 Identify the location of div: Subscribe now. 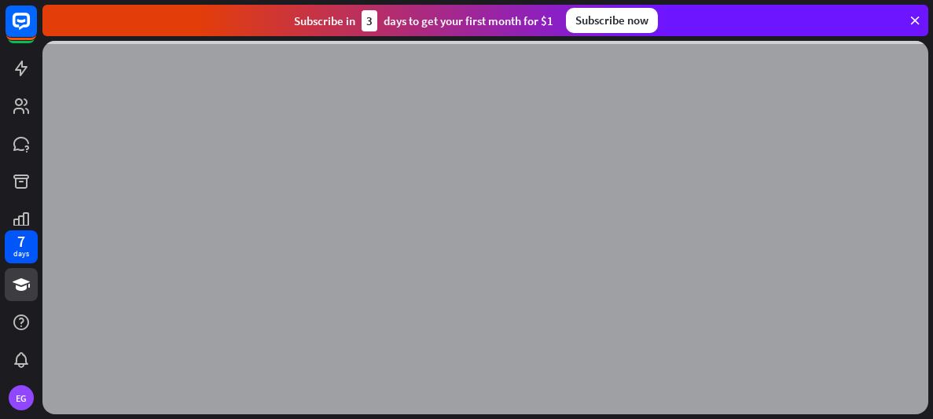
(612, 20).